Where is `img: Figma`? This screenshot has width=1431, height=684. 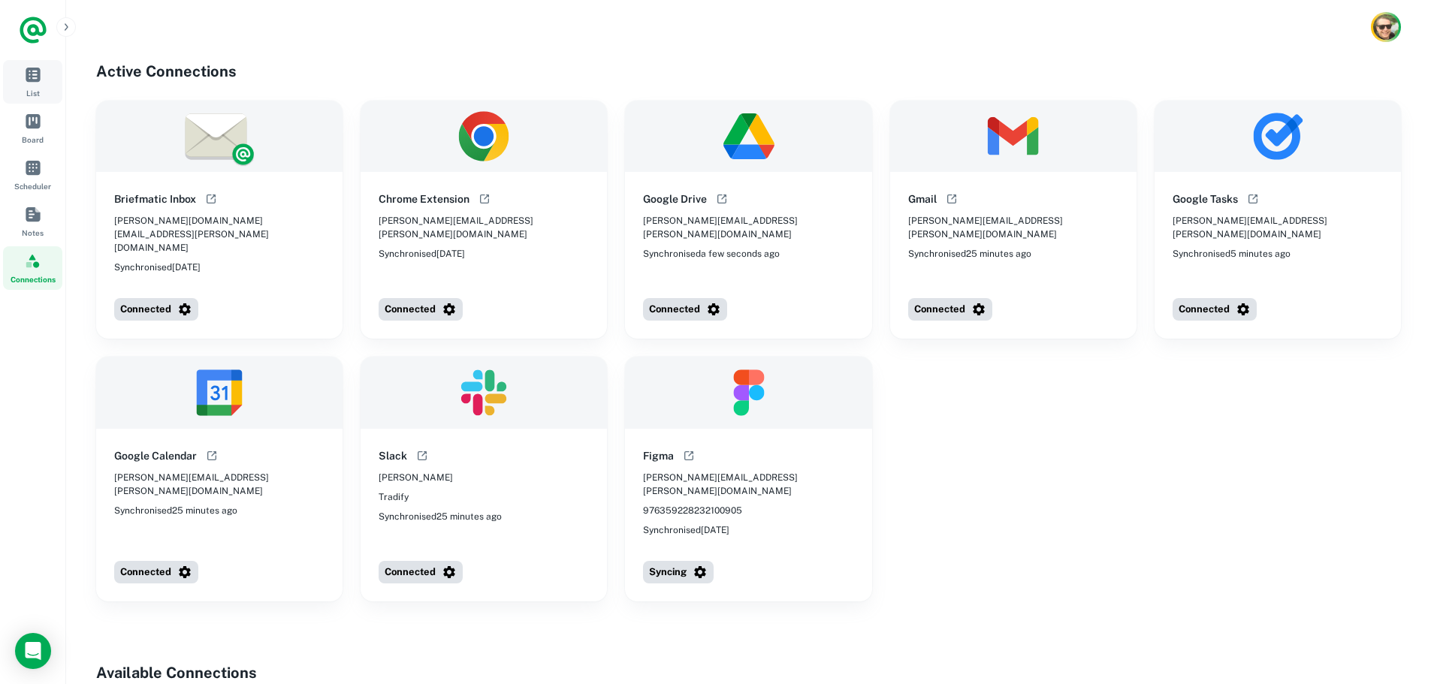
img: Figma is located at coordinates (748, 392).